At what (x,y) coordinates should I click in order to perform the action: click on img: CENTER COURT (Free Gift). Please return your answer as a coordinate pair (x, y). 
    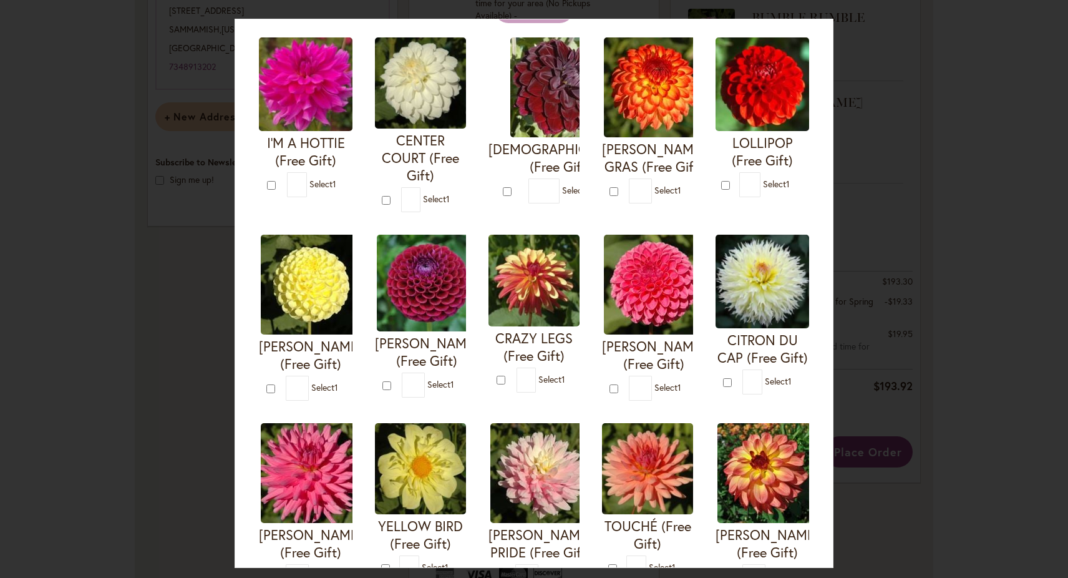
    Looking at the image, I should click on (421, 83).